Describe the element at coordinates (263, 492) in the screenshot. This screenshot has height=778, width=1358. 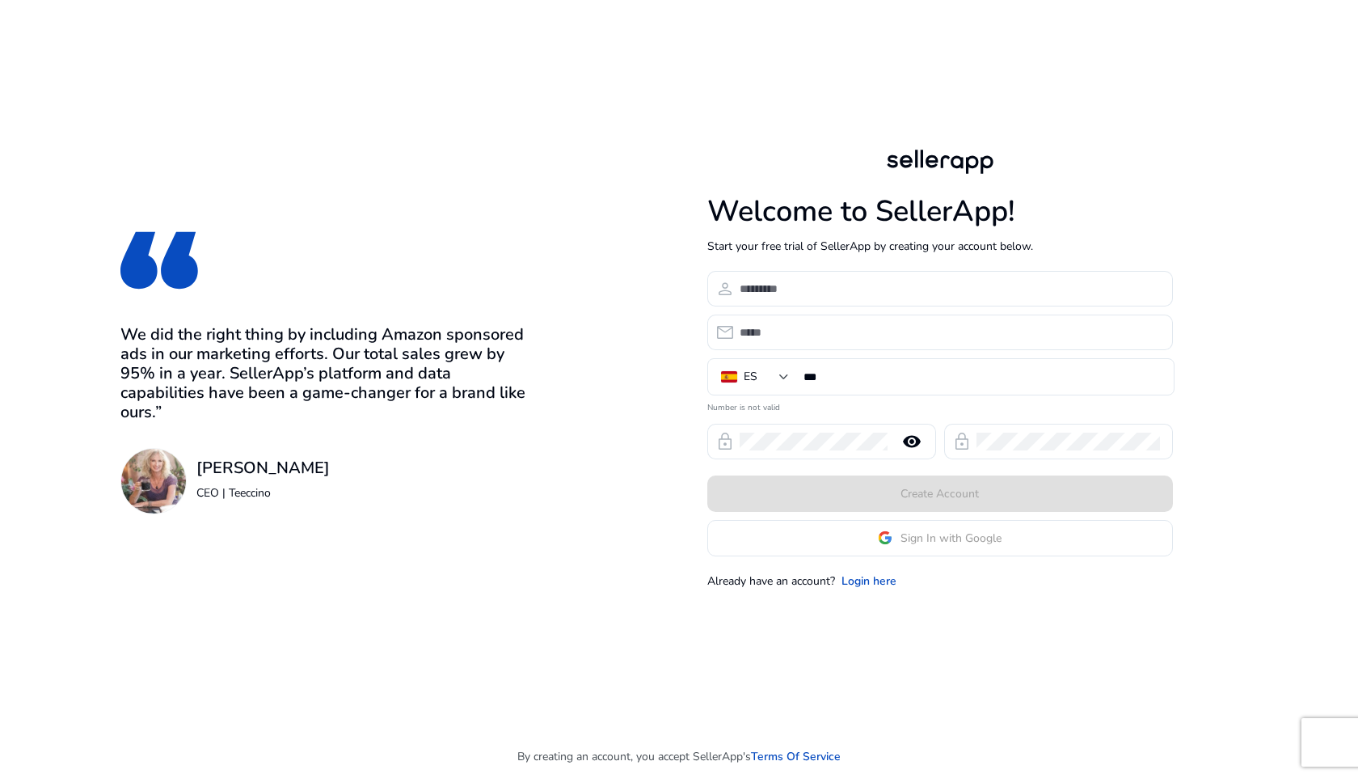
I see `p: CEO | Teeccino` at that location.